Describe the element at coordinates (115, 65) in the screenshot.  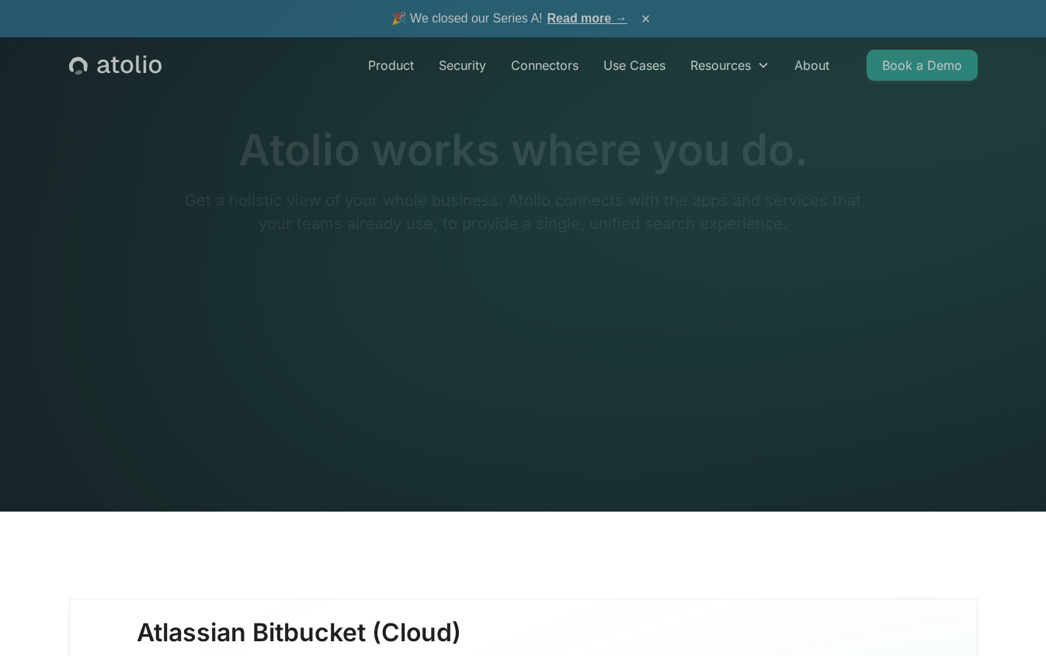
I see `a: home` at that location.